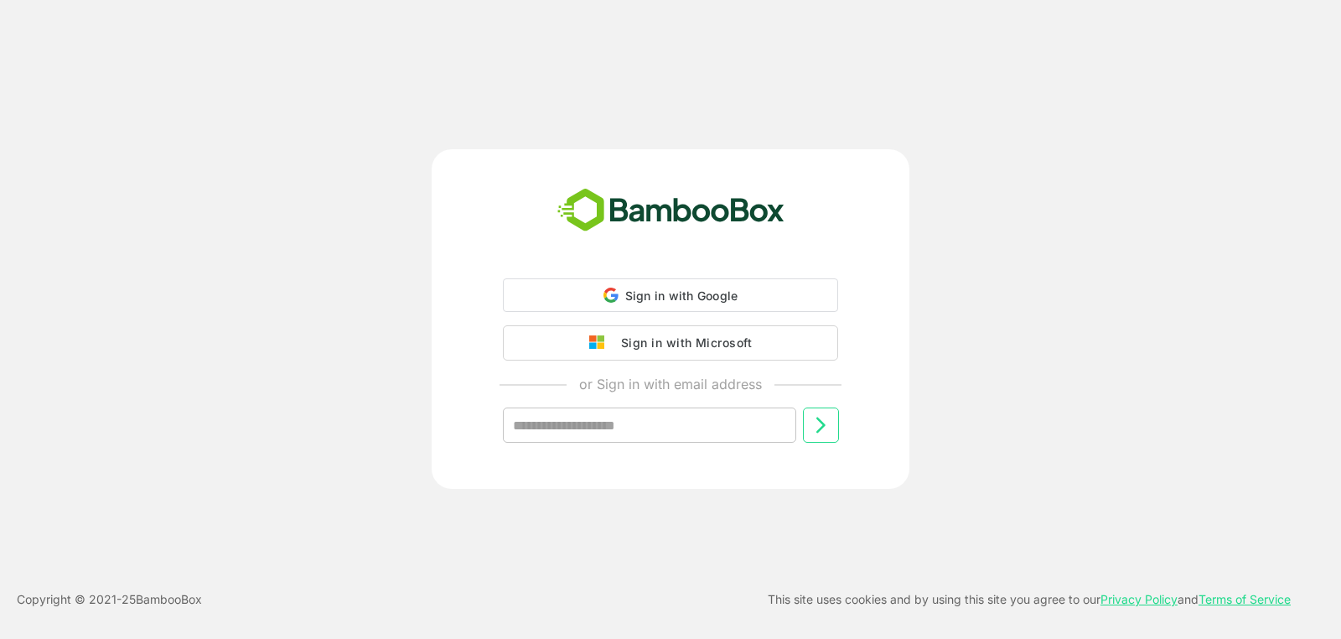 The image size is (1341, 639). I want to click on div: Sign in with Microsoft, so click(682, 343).